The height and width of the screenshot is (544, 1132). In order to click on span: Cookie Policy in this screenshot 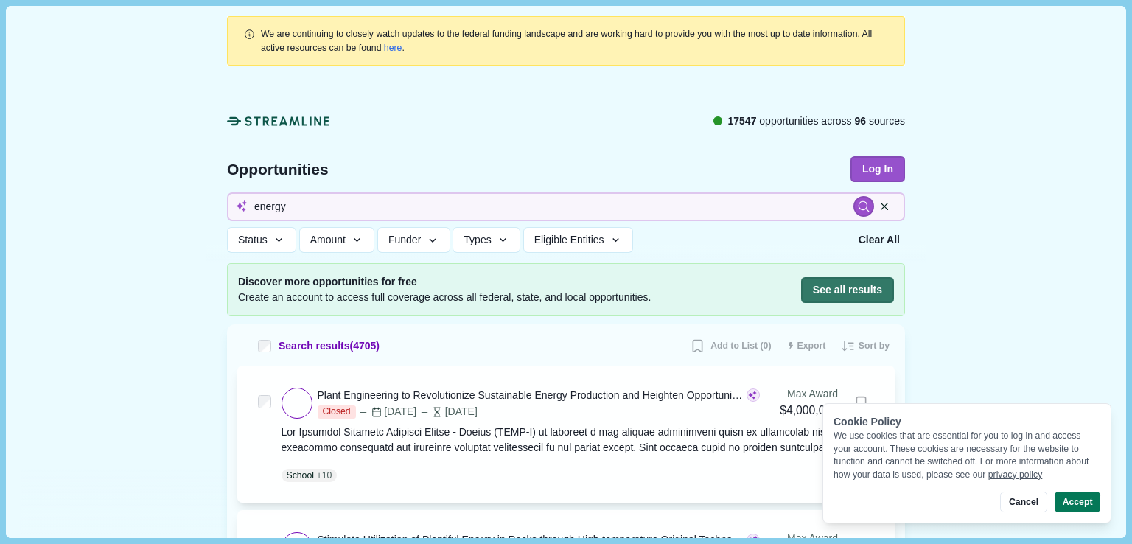, I will do `click(867, 422)`.